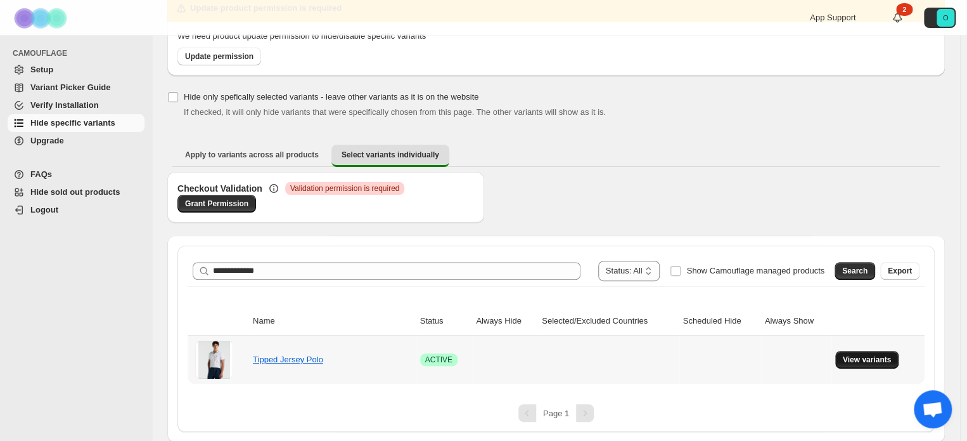  What do you see at coordinates (76, 192) in the screenshot?
I see `a: Hide sold out products` at bounding box center [76, 192].